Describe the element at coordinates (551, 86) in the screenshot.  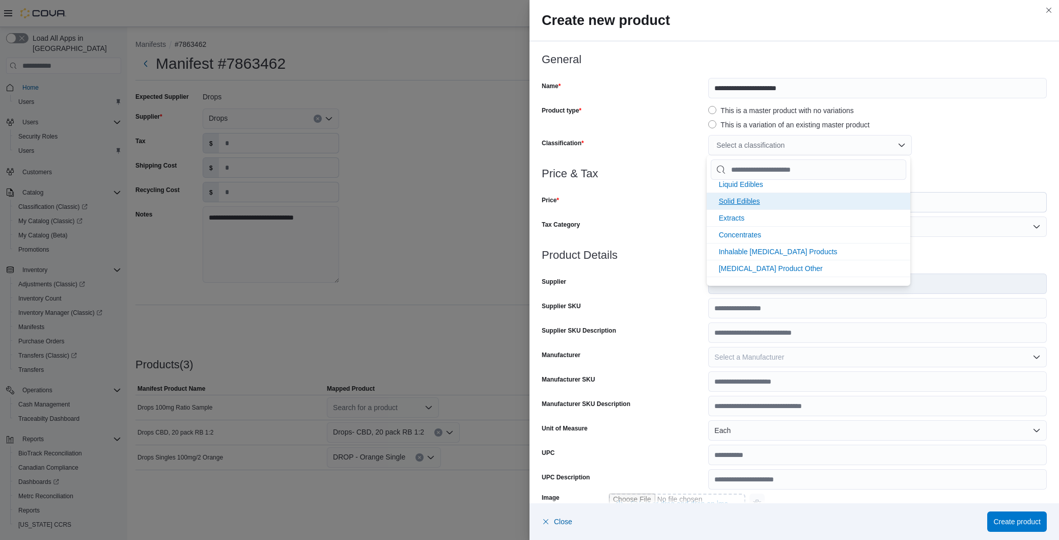
I see `label: Name` at that location.